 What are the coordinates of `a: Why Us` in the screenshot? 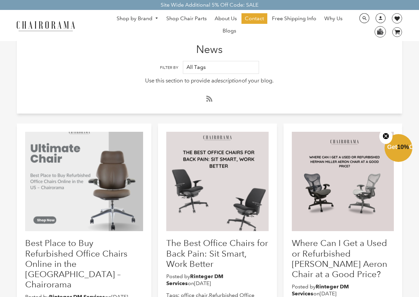 It's located at (333, 19).